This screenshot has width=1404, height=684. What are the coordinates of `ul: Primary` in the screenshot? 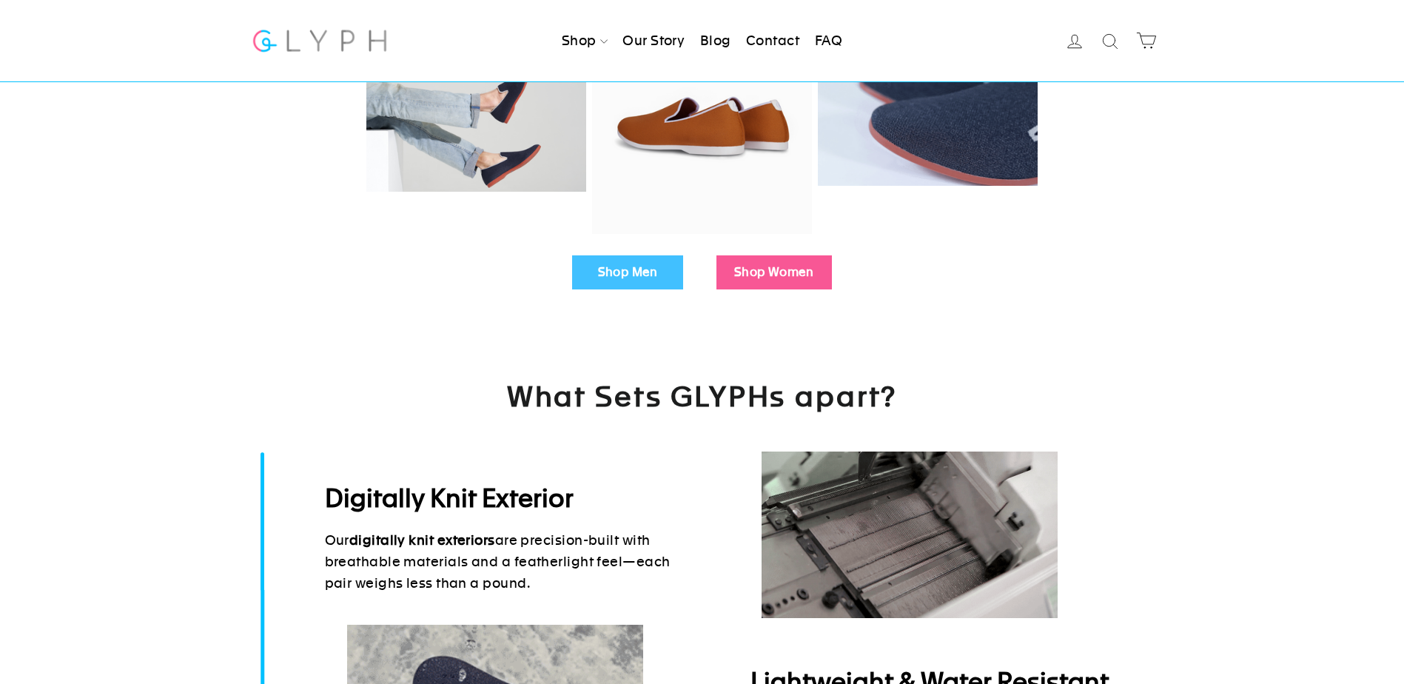 It's located at (701, 41).